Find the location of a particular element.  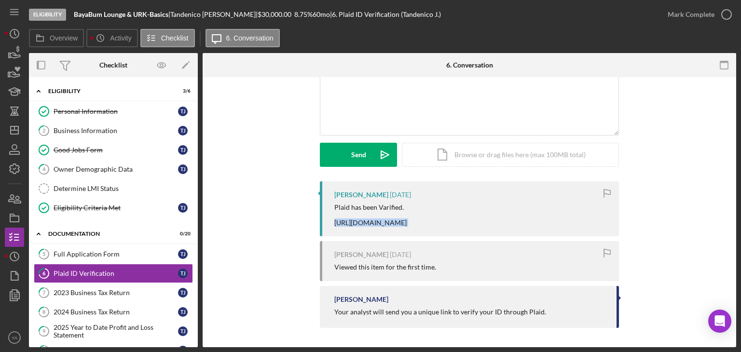

time: 2025-08-18 18:13 is located at coordinates (401, 195).